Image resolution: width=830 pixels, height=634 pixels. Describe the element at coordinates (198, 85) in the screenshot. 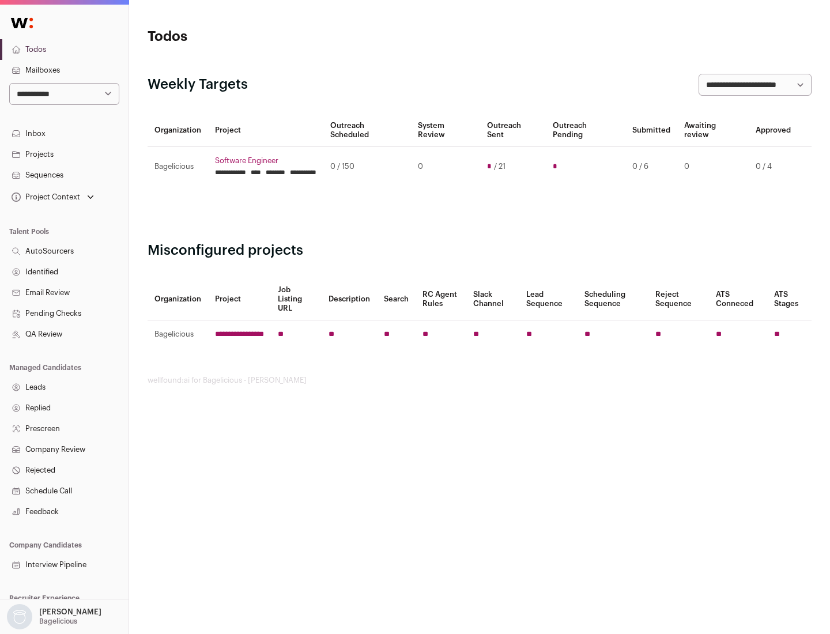

I see `h2: Weekly Targets` at that location.